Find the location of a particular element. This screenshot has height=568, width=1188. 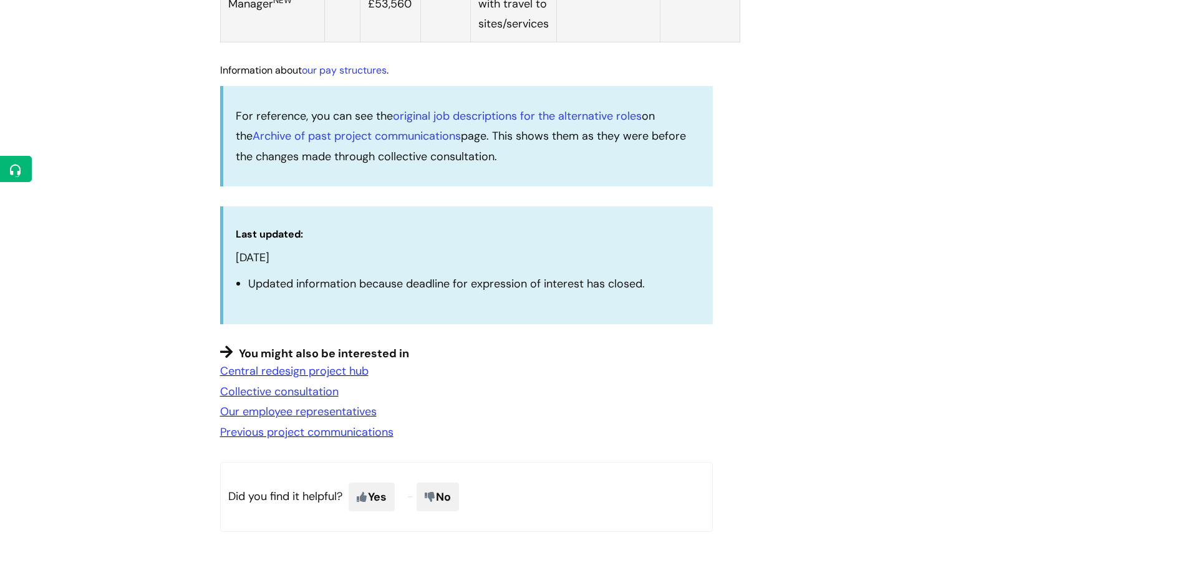

a: Previous project communications is located at coordinates (307, 432).